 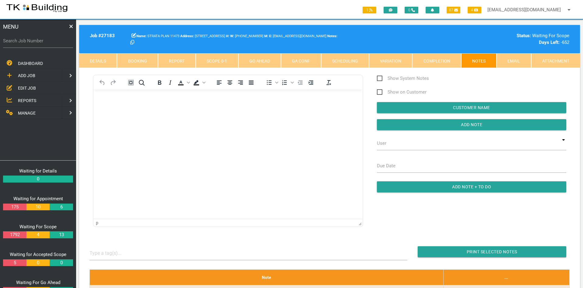 What do you see at coordinates (555, 61) in the screenshot?
I see `a: Attachment` at bounding box center [555, 61].